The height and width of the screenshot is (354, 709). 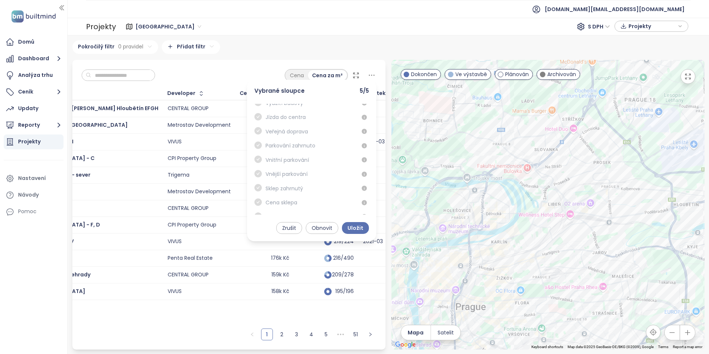 What do you see at coordinates (289, 228) in the screenshot?
I see `button: Zrušit` at bounding box center [289, 228].